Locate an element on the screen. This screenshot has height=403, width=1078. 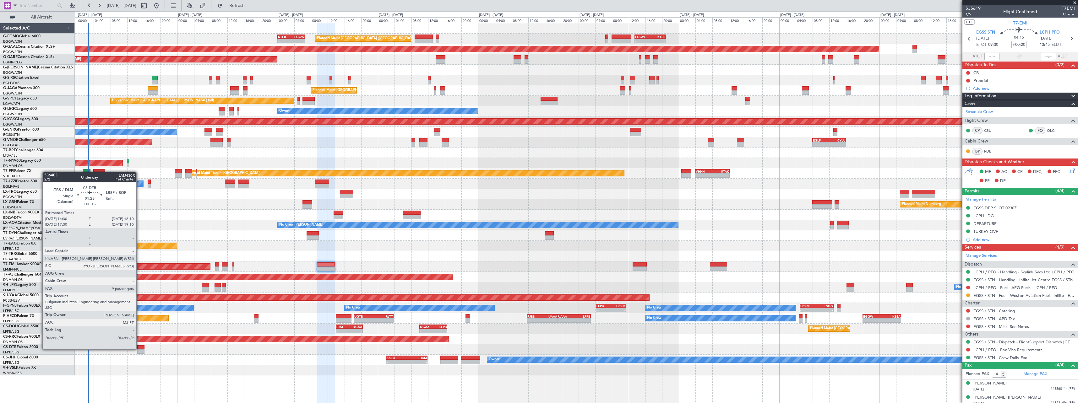
label: Planned PAX is located at coordinates (977, 374).